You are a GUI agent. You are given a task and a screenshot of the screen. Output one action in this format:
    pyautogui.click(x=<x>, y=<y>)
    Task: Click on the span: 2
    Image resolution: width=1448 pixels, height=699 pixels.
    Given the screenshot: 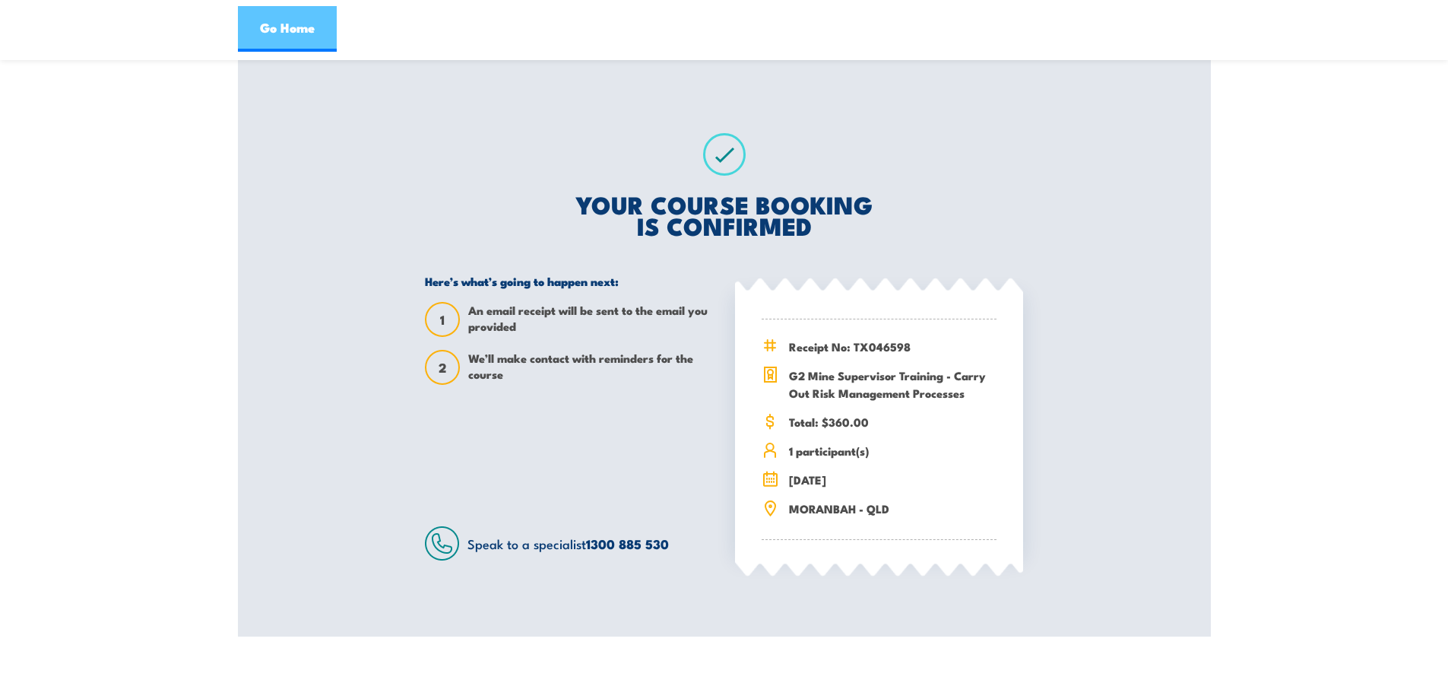 What is the action you would take?
    pyautogui.click(x=442, y=367)
    